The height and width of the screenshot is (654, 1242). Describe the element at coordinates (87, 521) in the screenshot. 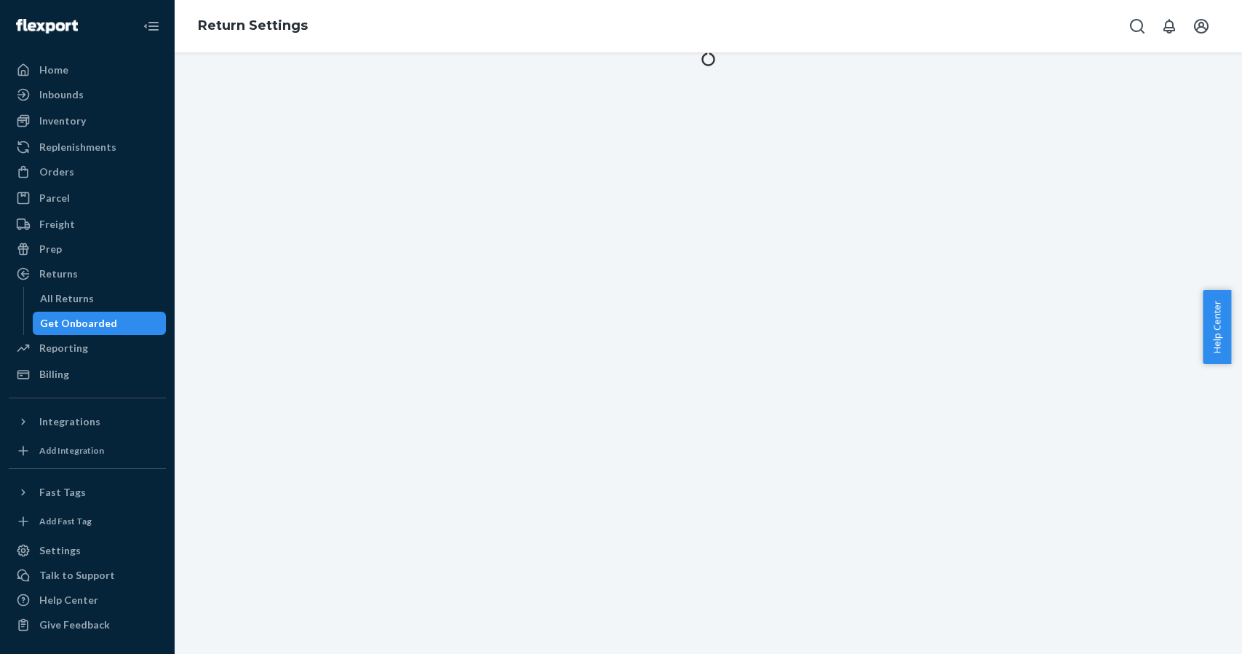

I see `a: Add Fast Tag` at that location.